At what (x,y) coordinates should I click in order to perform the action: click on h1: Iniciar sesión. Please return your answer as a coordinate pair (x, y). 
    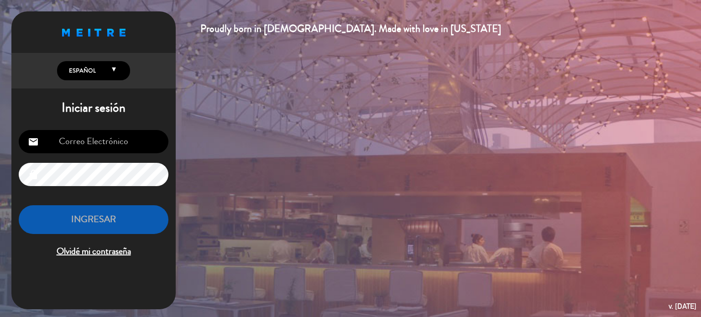
    Looking at the image, I should click on (94, 108).